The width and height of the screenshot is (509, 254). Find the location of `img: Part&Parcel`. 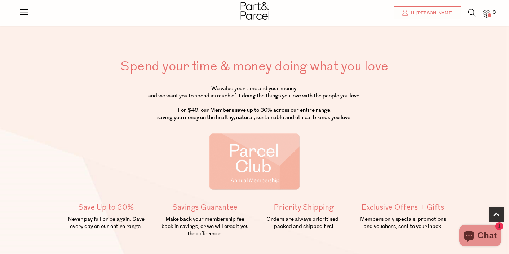

img: Part&Parcel is located at coordinates (254, 11).